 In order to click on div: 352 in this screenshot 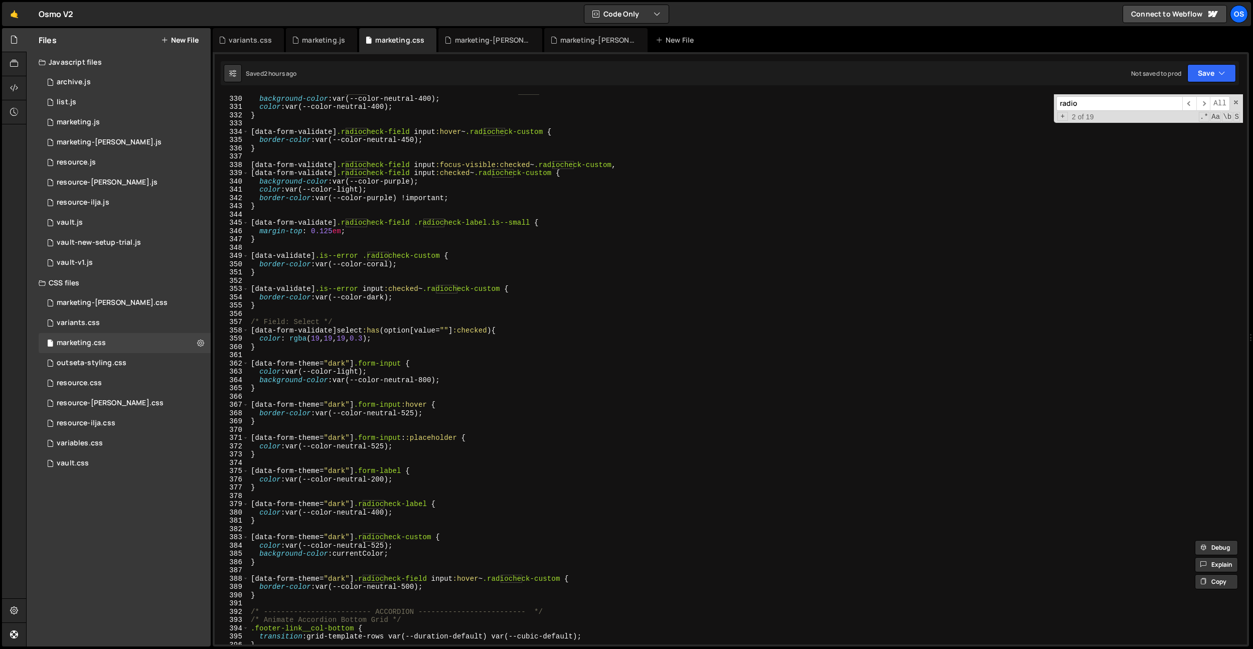, I will do `click(232, 281)`.